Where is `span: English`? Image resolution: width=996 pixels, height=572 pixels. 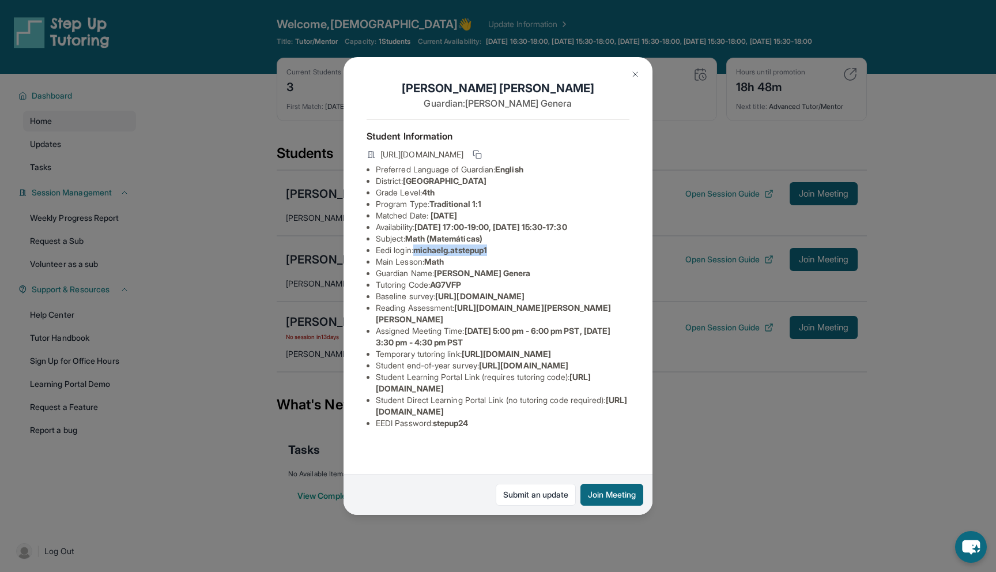
span: English is located at coordinates (509, 169).